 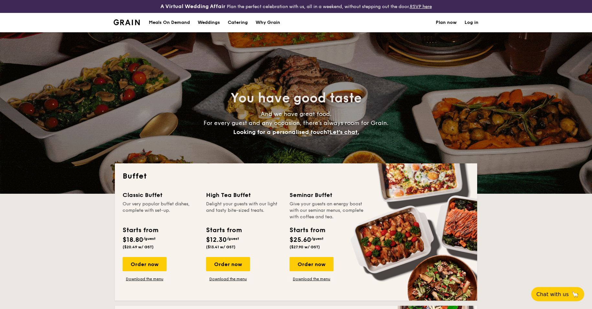 I want to click on div: Seminar Buffet, so click(x=327, y=195).